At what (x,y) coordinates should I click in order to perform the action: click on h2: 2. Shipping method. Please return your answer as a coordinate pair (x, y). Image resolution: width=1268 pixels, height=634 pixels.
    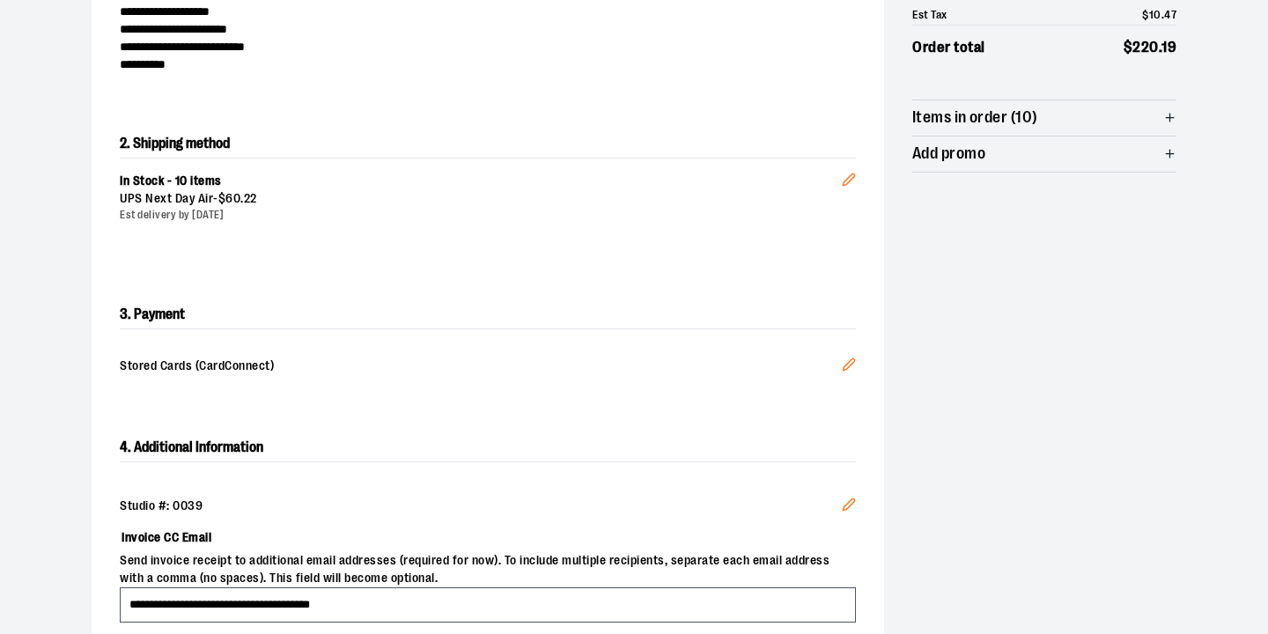
    Looking at the image, I should click on (488, 144).